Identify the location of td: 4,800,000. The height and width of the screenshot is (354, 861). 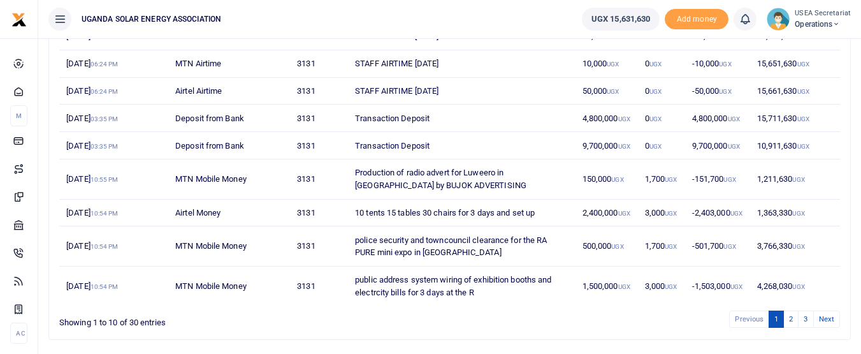
(717, 118).